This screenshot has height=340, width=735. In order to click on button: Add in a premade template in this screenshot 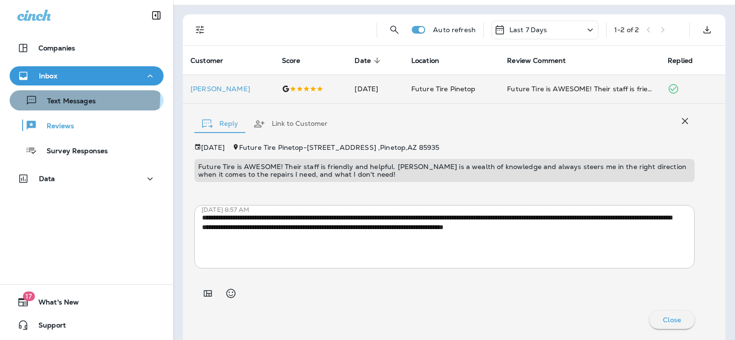, I will do `click(208, 294)`.